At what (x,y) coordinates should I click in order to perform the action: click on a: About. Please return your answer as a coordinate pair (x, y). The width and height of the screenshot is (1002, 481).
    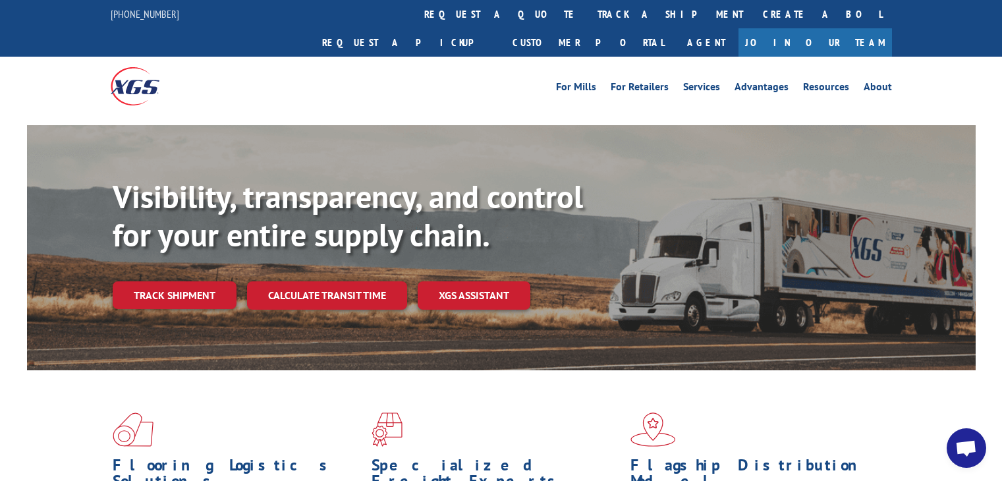
    Looking at the image, I should click on (878, 89).